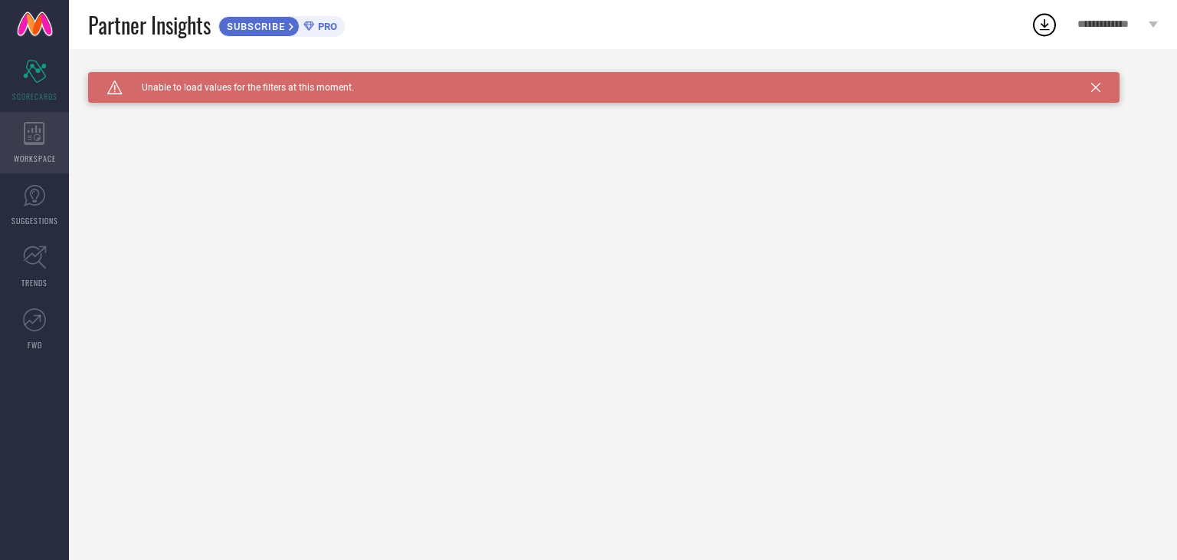  What do you see at coordinates (149, 25) in the screenshot?
I see `span: Partner Insights` at bounding box center [149, 25].